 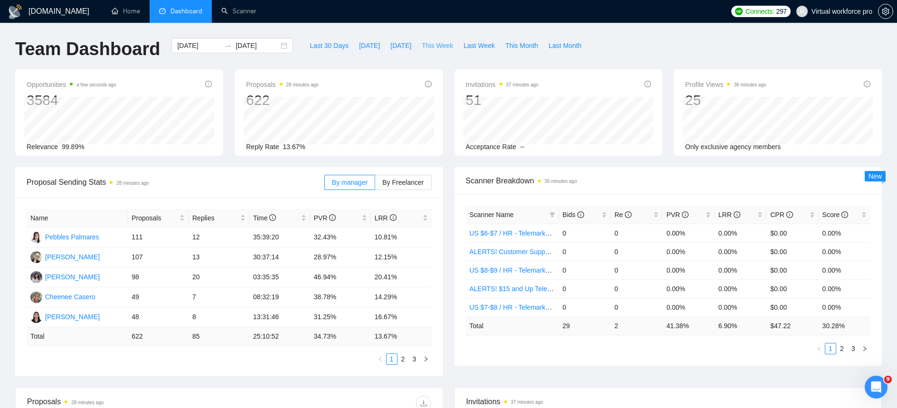 I want to click on img: upwork-logo.png, so click(x=739, y=11).